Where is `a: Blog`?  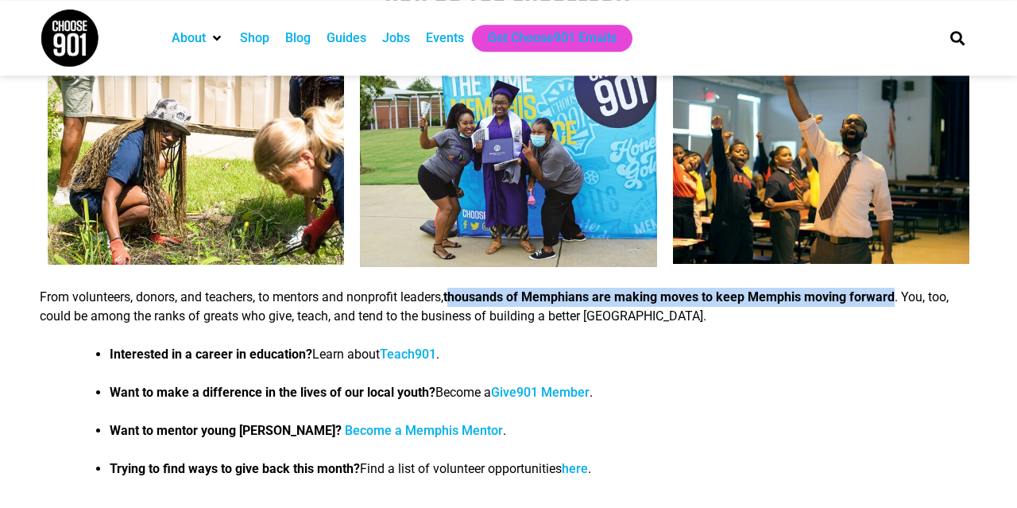 a: Blog is located at coordinates (298, 38).